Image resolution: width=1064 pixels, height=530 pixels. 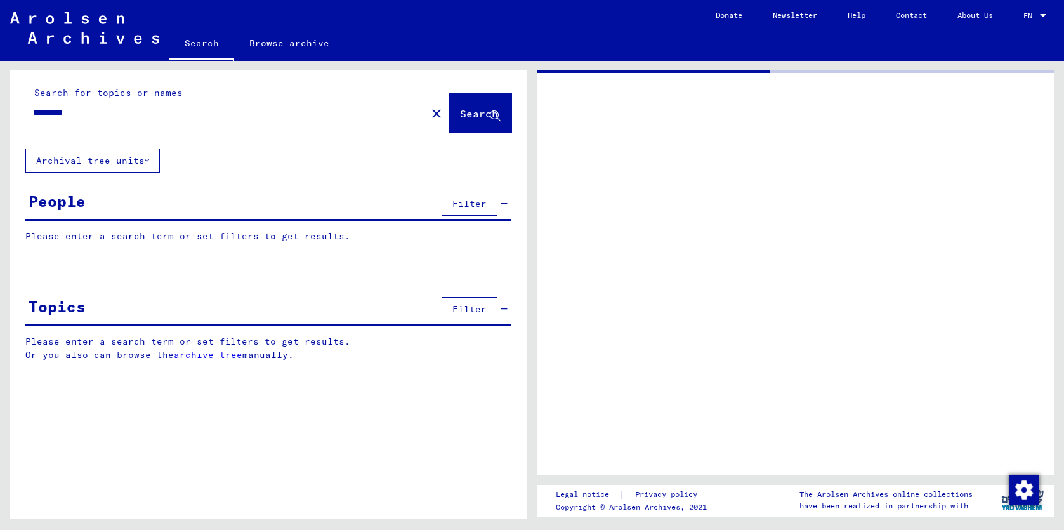 I want to click on span: Search, so click(x=479, y=114).